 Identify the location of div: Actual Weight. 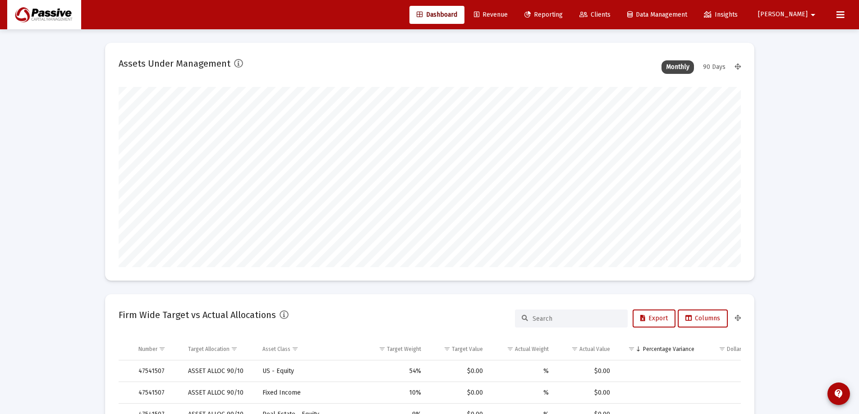
(532, 349).